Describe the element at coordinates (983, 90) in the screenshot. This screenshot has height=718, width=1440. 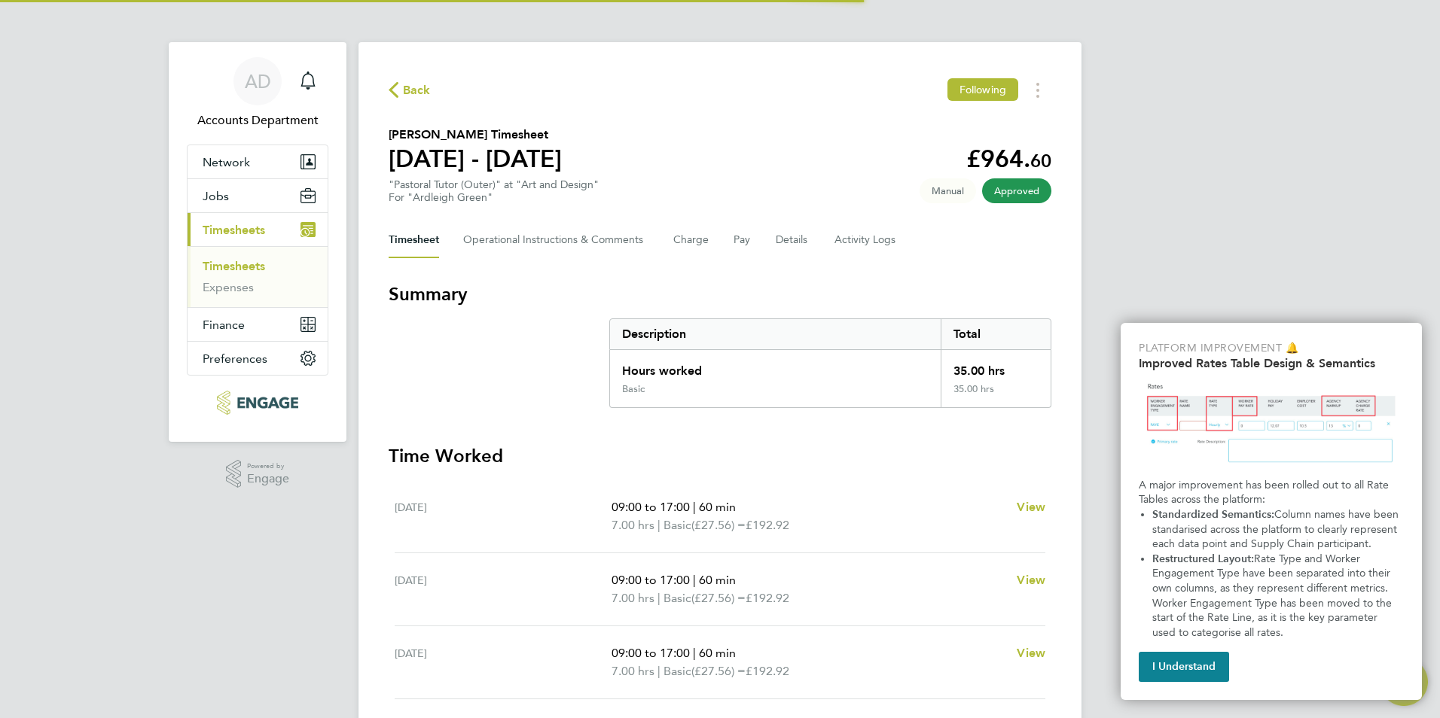
I see `span: Following` at that location.